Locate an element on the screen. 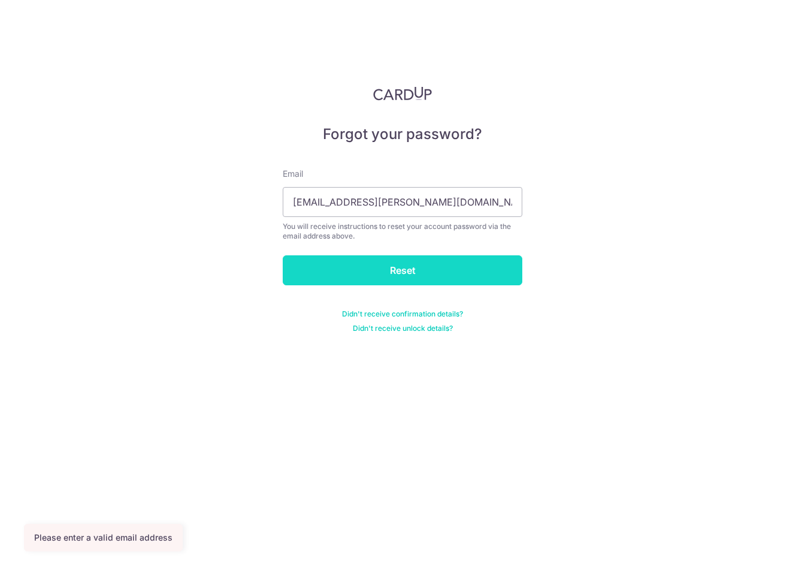 This screenshot has height=585, width=805. input: Enter your Email is located at coordinates (403, 202).